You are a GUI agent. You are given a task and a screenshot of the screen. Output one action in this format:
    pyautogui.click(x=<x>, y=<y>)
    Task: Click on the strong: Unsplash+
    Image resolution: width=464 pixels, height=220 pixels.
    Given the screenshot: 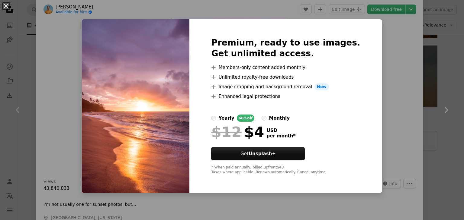 What is the action you would take?
    pyautogui.click(x=262, y=154)
    